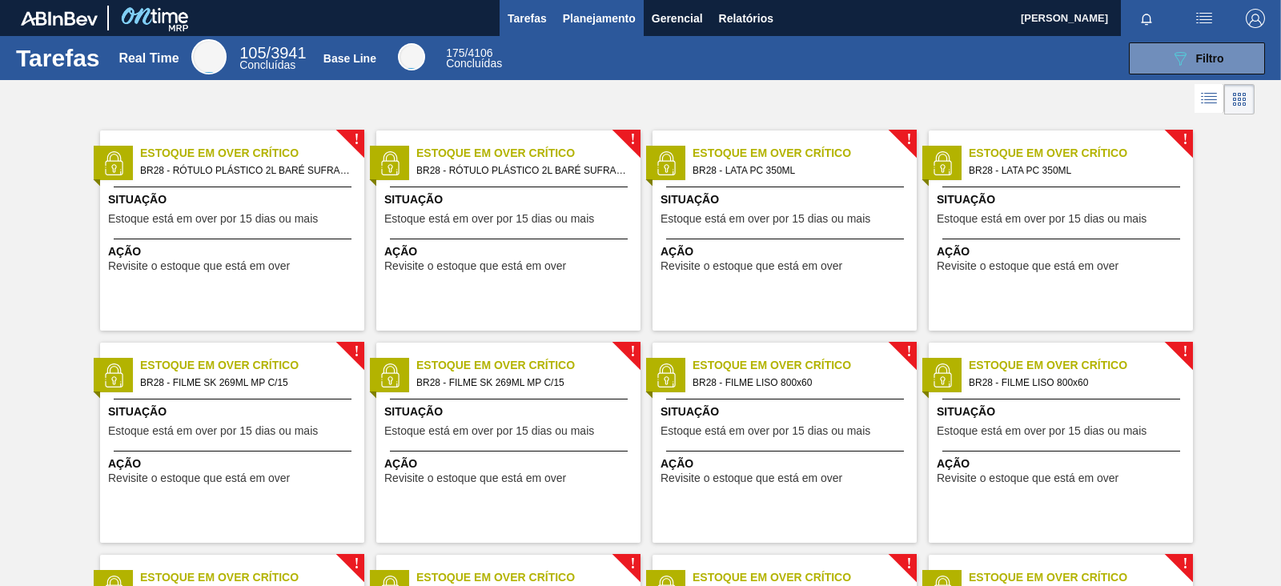 Image resolution: width=1281 pixels, height=586 pixels. What do you see at coordinates (272, 53) in the screenshot?
I see `span: / 3941` at bounding box center [272, 53].